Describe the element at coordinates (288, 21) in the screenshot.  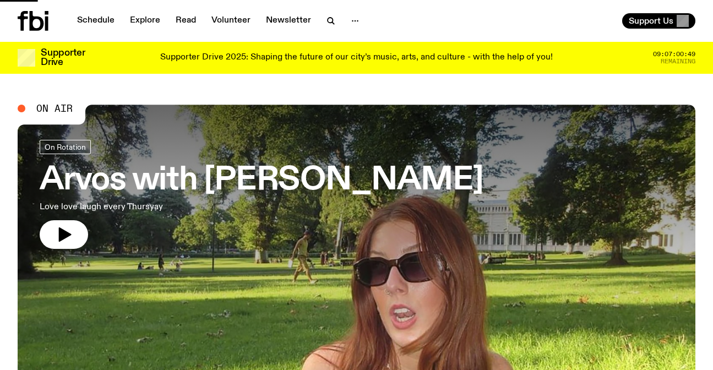
I see `a: Newsletter` at that location.